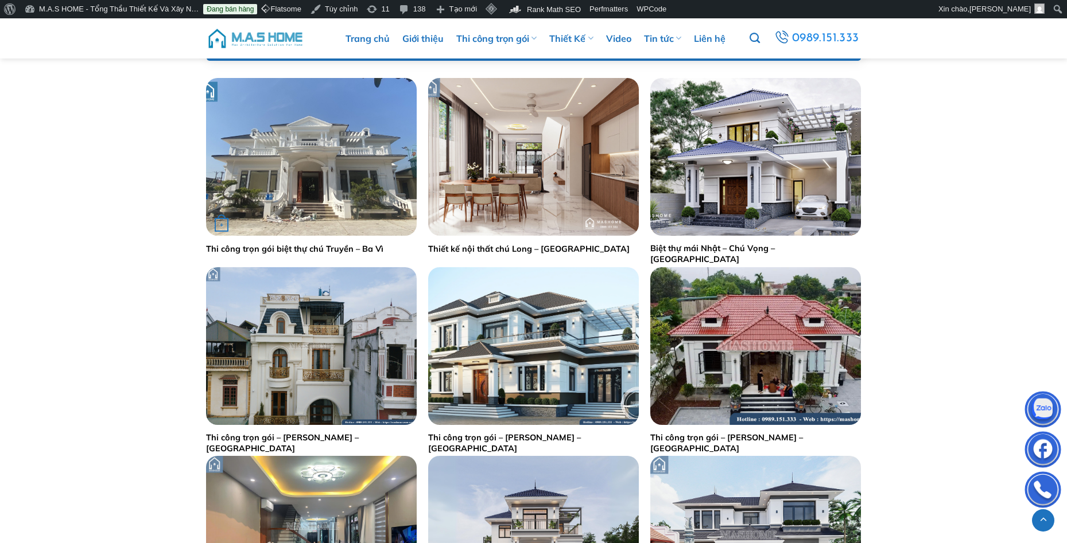 This screenshot has width=1067, height=543. What do you see at coordinates (533, 157) in the screenshot?
I see `img: Thiết kế nội thất chú Long - Đông Mỹ | MasHome` at bounding box center [533, 157].